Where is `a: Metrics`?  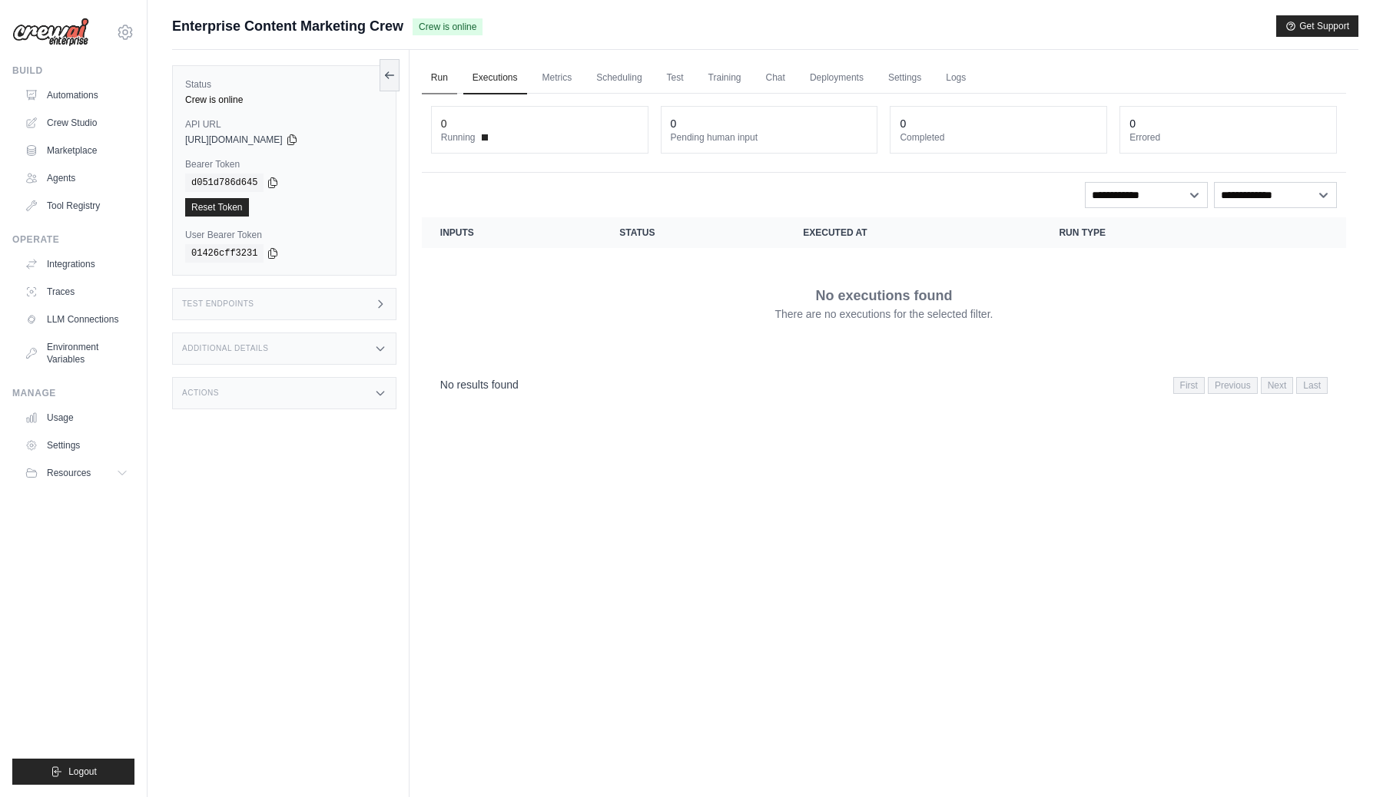 a: Metrics is located at coordinates (557, 78).